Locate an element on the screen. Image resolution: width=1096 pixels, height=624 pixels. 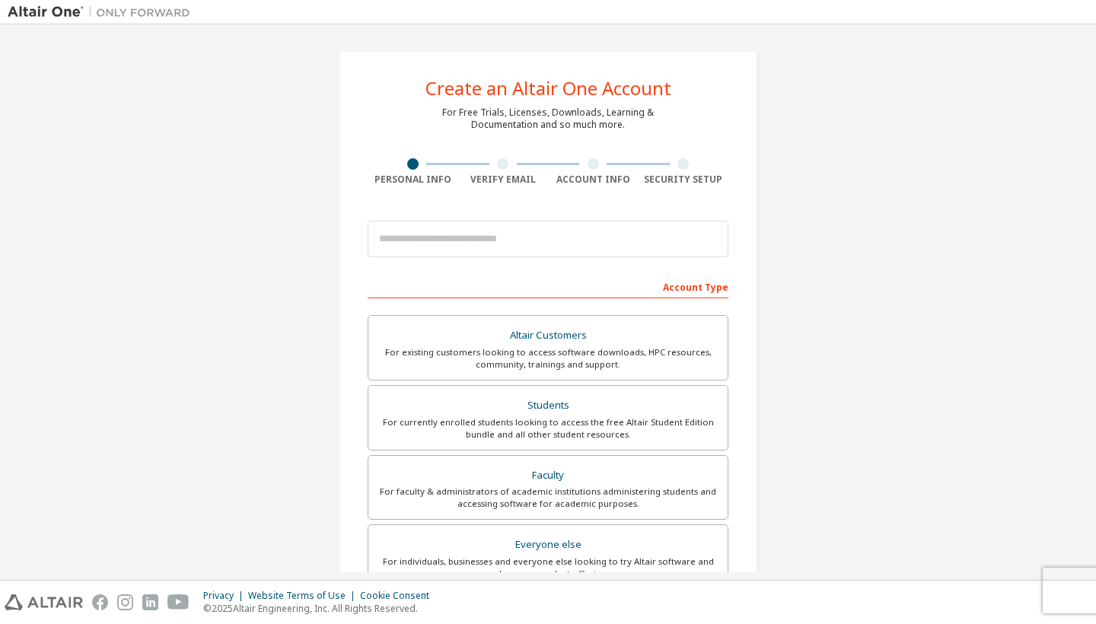
div: Privacy is located at coordinates (225, 596).